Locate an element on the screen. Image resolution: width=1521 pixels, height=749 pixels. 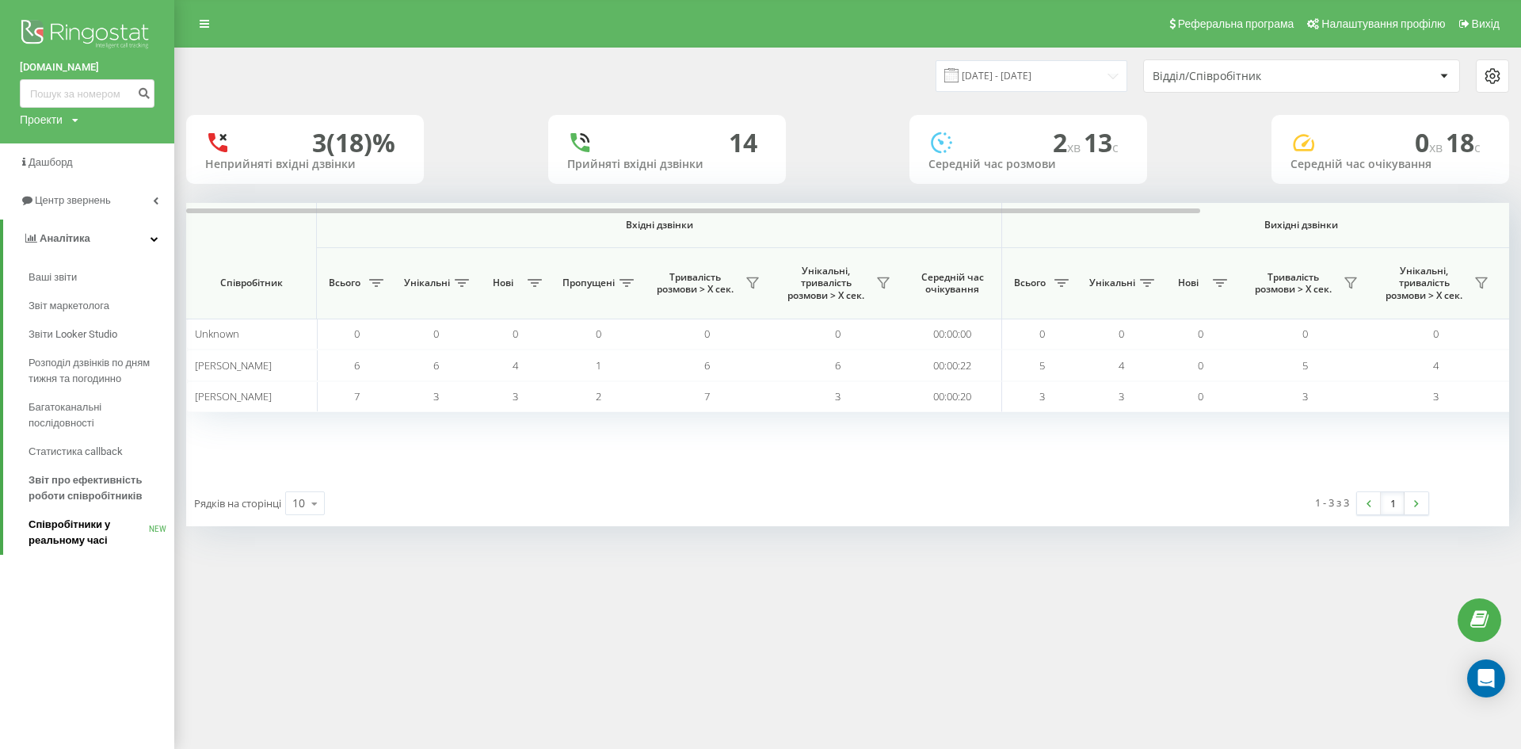
a: Звіт маркетолога is located at coordinates (101, 306).